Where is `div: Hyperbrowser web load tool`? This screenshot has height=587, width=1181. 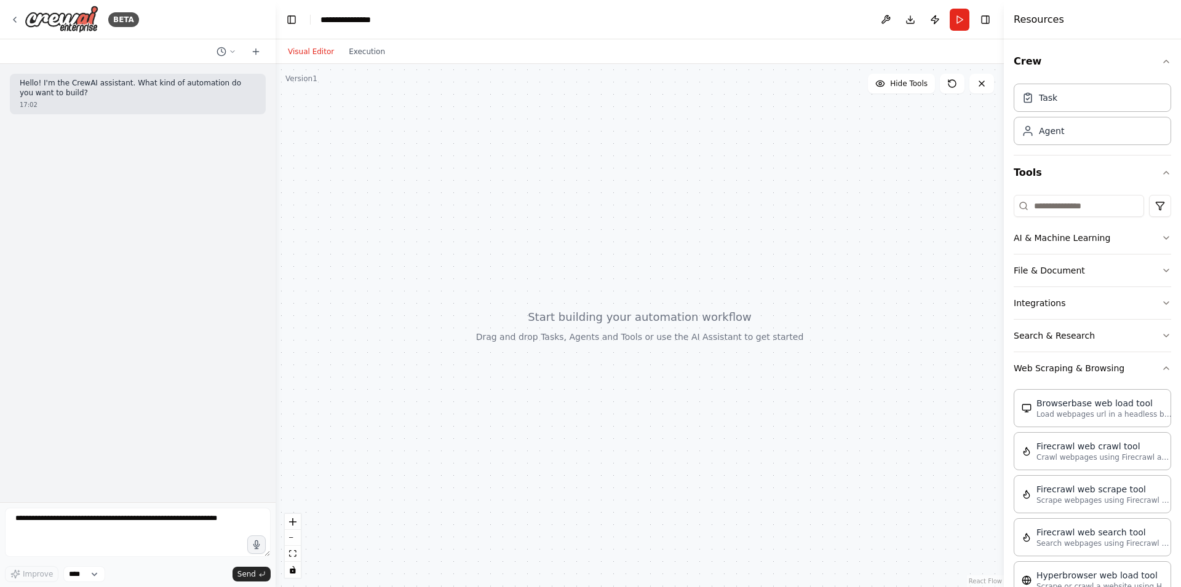
div: Hyperbrowser web load tool is located at coordinates (1104, 576).